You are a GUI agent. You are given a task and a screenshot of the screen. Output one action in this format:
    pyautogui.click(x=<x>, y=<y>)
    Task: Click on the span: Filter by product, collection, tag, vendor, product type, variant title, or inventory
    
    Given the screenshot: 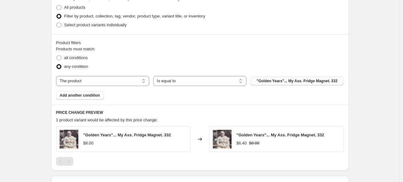 What is the action you would take?
    pyautogui.click(x=135, y=16)
    